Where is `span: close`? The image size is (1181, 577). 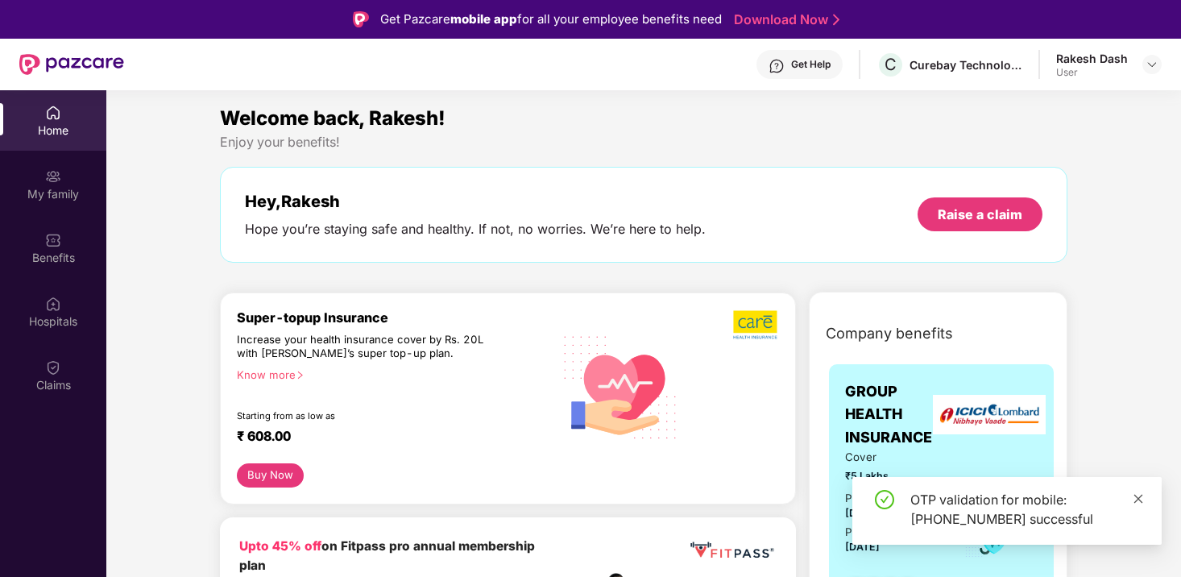 span: close is located at coordinates (1138, 499).